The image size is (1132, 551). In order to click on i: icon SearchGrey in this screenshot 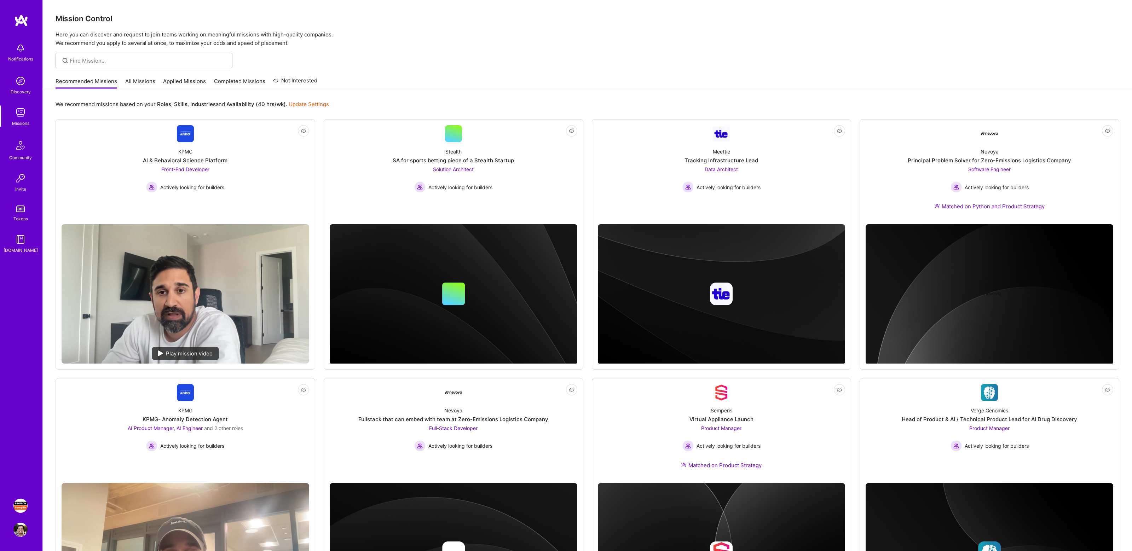, I will do `click(65, 60)`.